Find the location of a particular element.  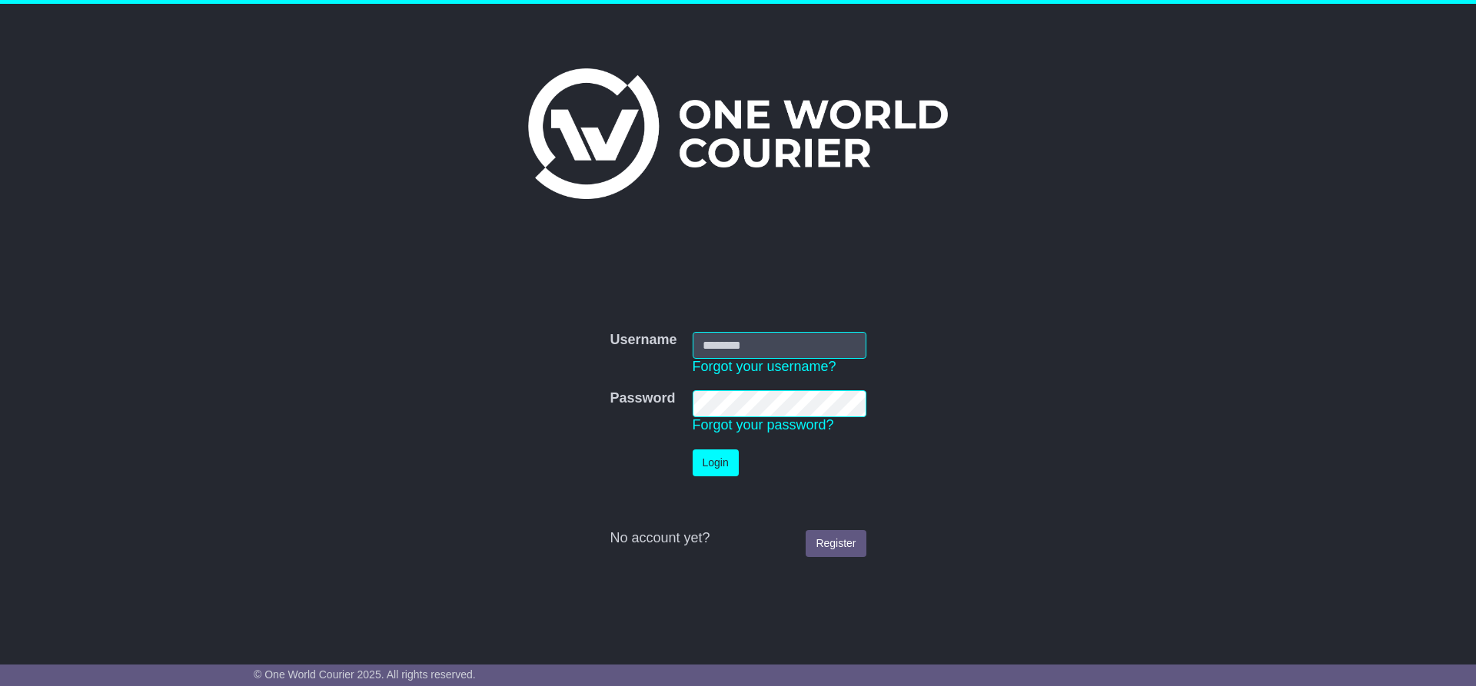

a: Register is located at coordinates (836, 543).